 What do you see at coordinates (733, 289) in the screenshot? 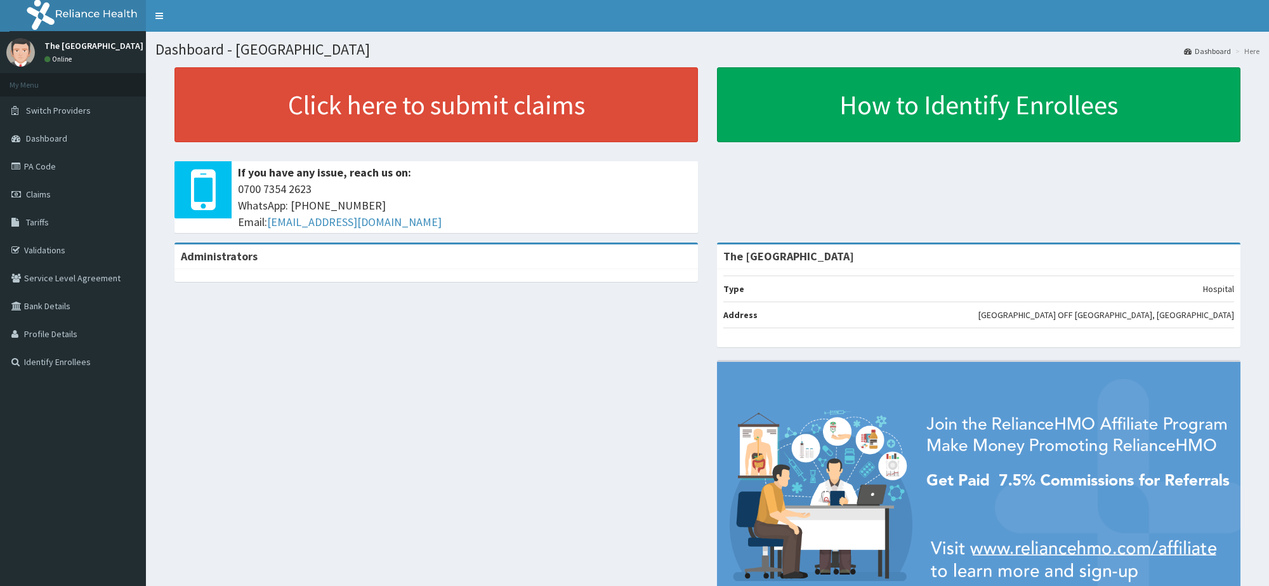
I see `b: Type` at bounding box center [733, 289].